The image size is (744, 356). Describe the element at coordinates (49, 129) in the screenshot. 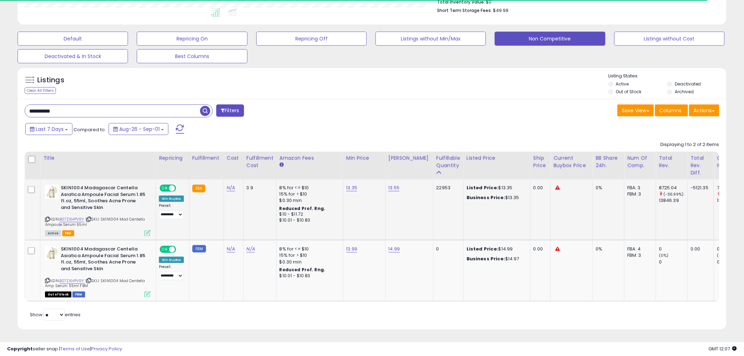

I see `button: Last 7 Days` at that location.